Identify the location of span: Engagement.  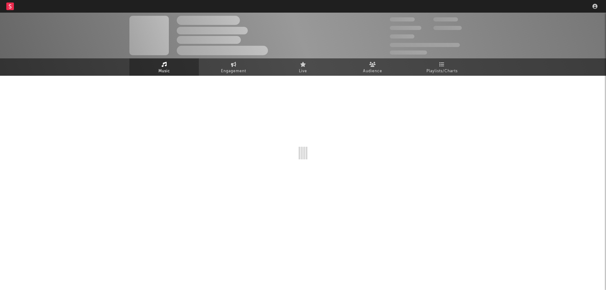
(233, 71).